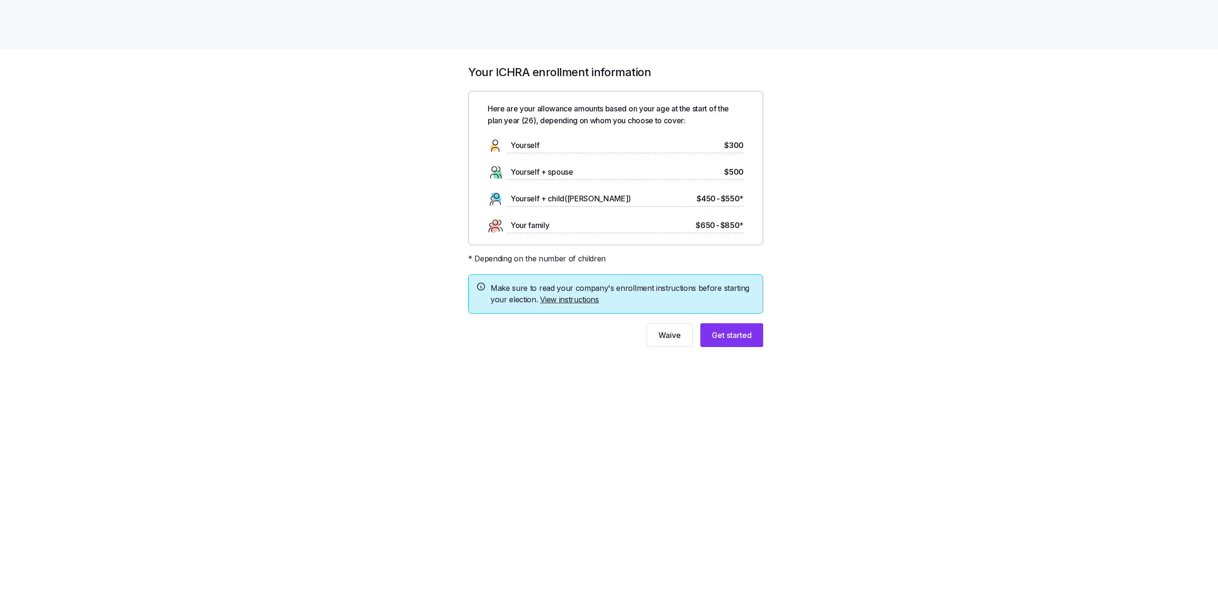 The image size is (1218, 616). I want to click on span: $450, so click(706, 198).